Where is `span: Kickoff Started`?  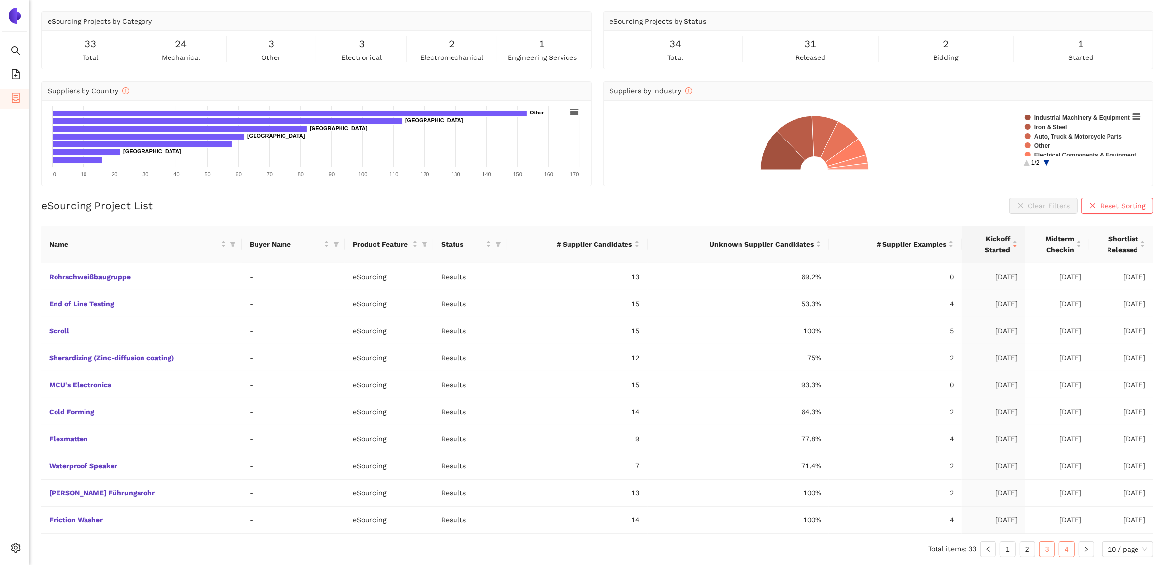
span: Kickoff Started is located at coordinates (990, 244).